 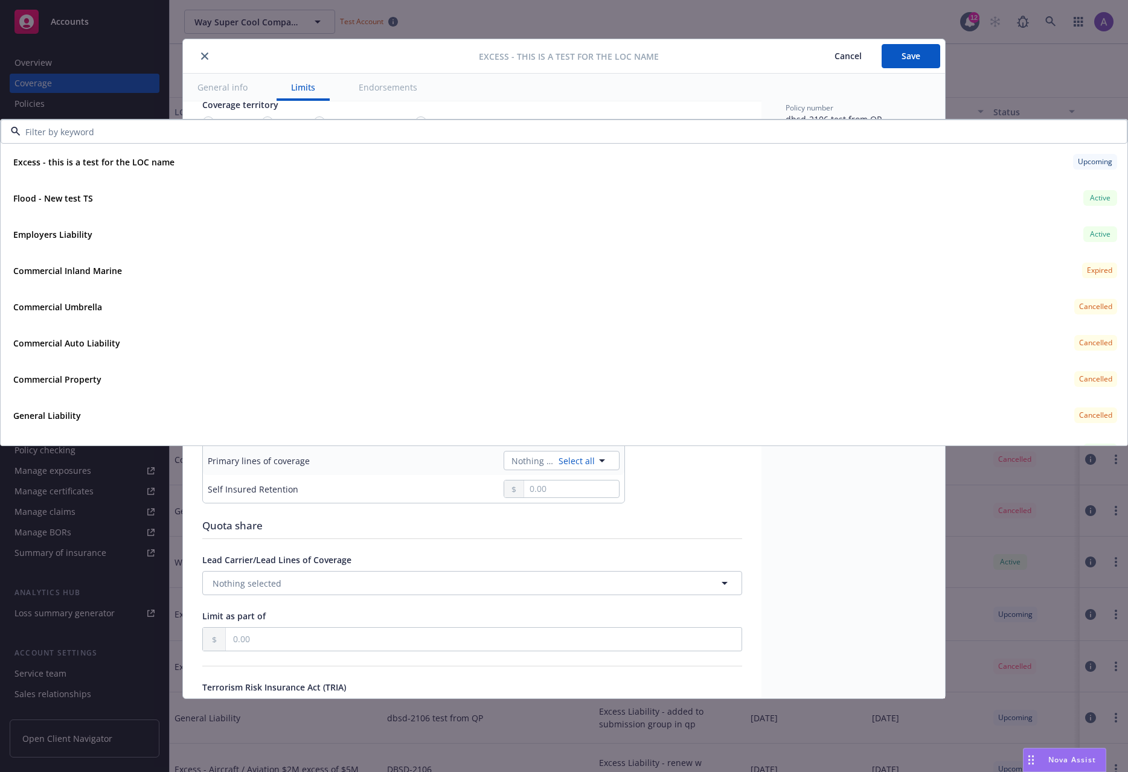 What do you see at coordinates (848, 56) in the screenshot?
I see `button: Cancel` at bounding box center [848, 56].